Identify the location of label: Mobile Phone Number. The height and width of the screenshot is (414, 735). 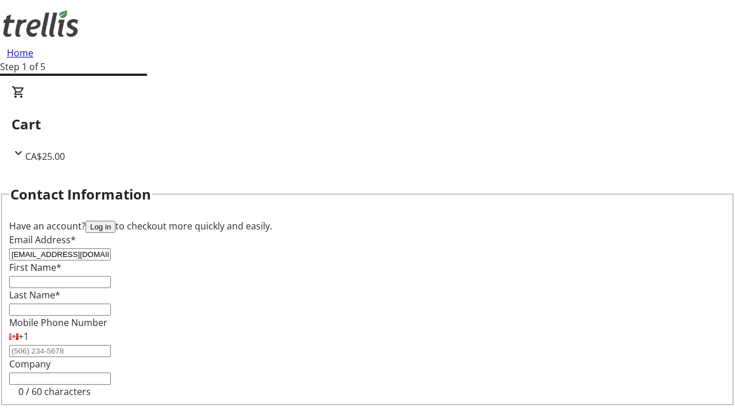
(58, 322).